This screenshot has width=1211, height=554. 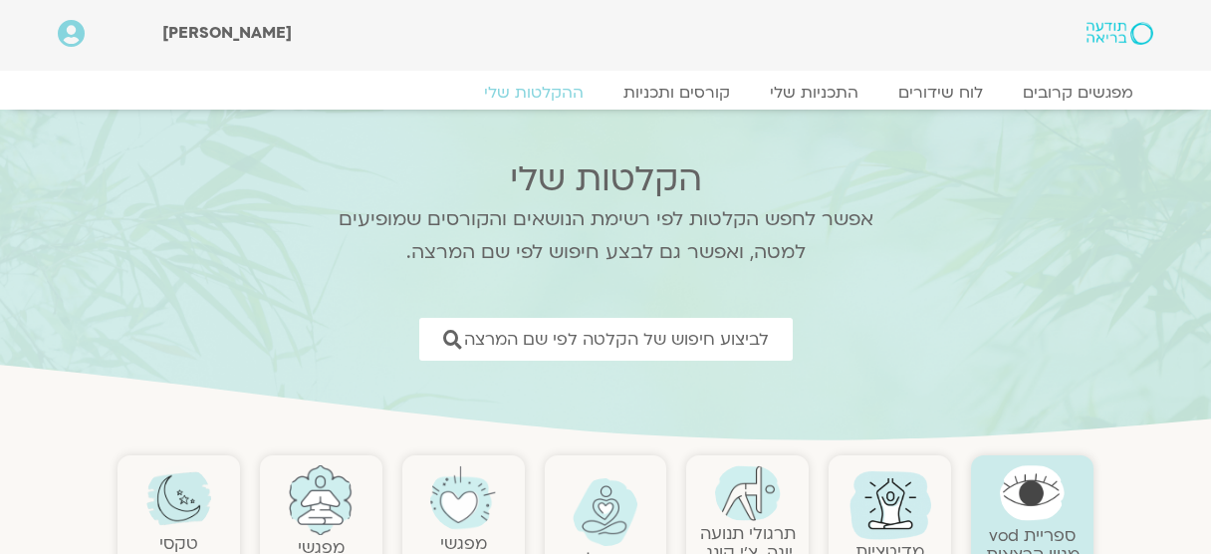 I want to click on nav: Menu, so click(x=605, y=93).